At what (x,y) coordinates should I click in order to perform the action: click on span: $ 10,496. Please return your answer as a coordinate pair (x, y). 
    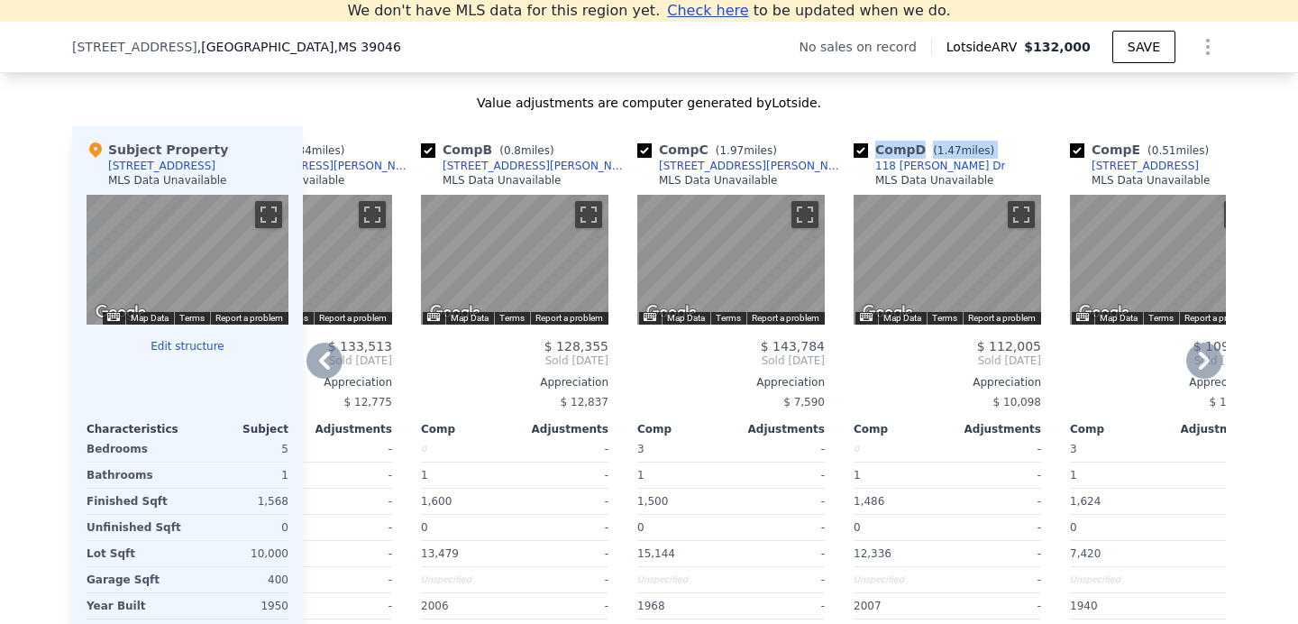
    Looking at the image, I should click on (1233, 402).